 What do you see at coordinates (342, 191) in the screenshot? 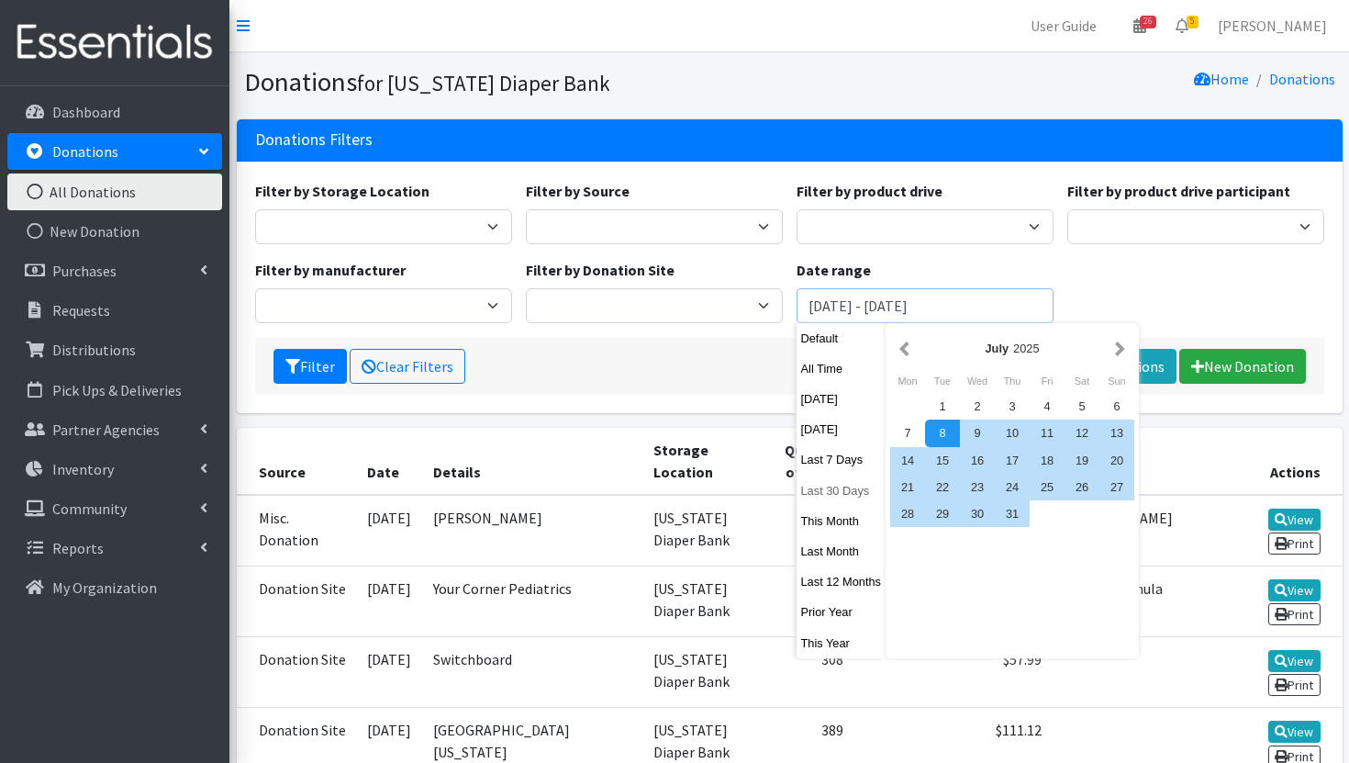
I see `label: Filter by Storage Location` at bounding box center [342, 191].